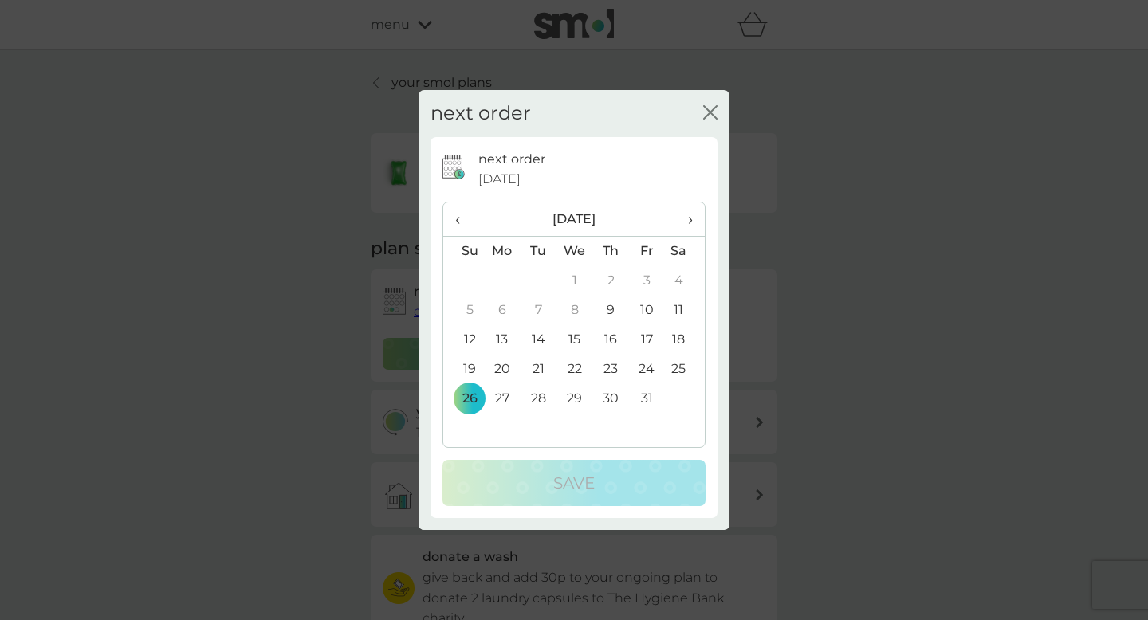  What do you see at coordinates (646, 251) in the screenshot?
I see `th: Fr` at bounding box center [646, 251].